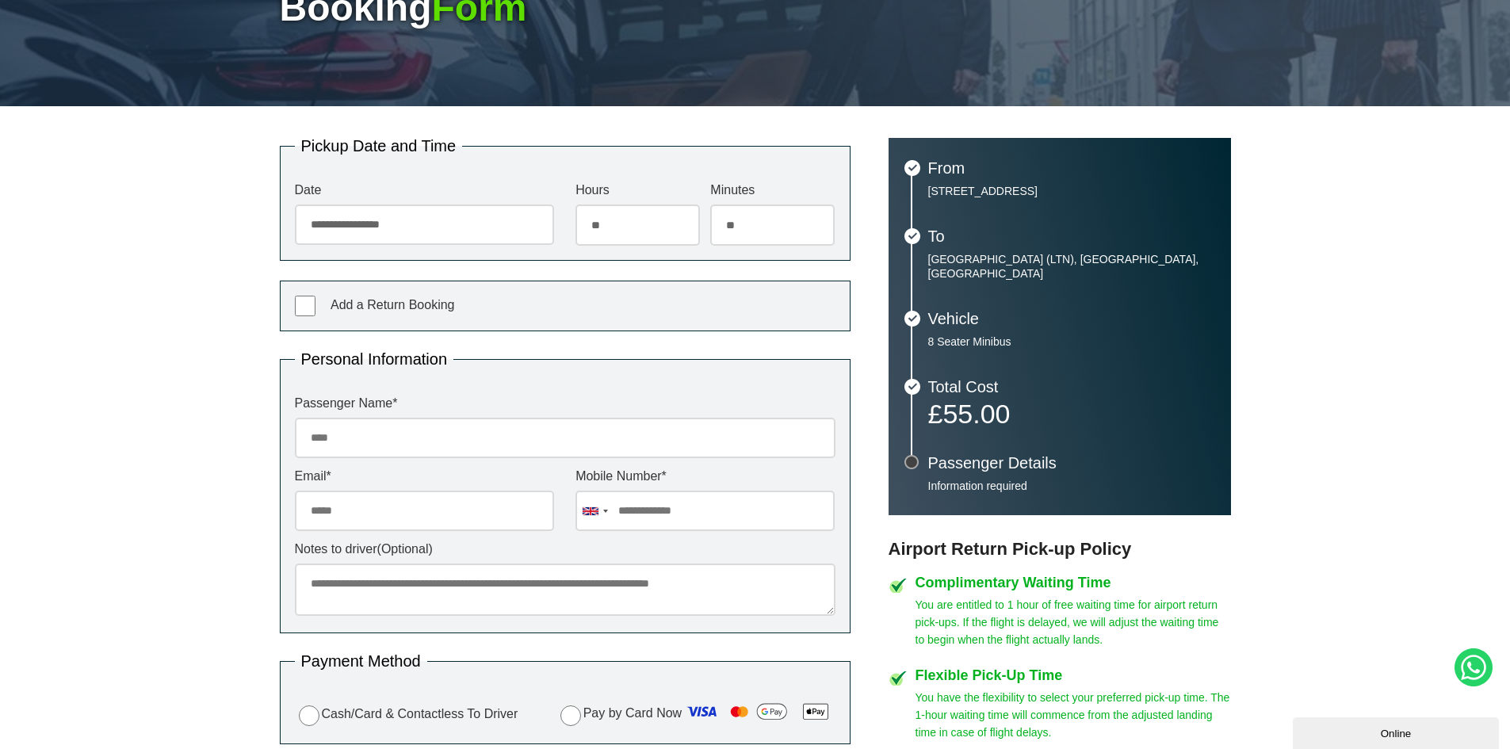 Image resolution: width=1510 pixels, height=749 pixels. What do you see at coordinates (1073, 715) in the screenshot?
I see `p: You have the flexibility to select your preferred pick-up time. The 1-hour waiting time will comm...` at bounding box center [1073, 715].